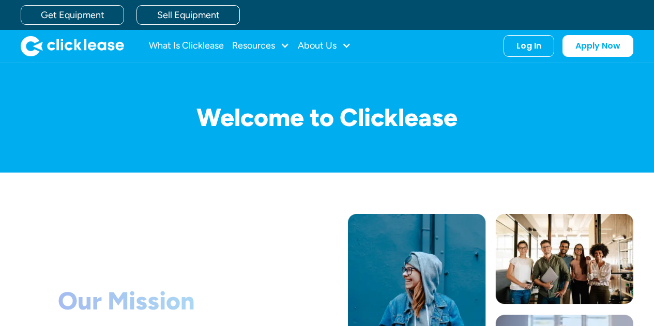 This screenshot has height=326, width=654. Describe the element at coordinates (188, 15) in the screenshot. I see `a: Sell Equipment` at that location.